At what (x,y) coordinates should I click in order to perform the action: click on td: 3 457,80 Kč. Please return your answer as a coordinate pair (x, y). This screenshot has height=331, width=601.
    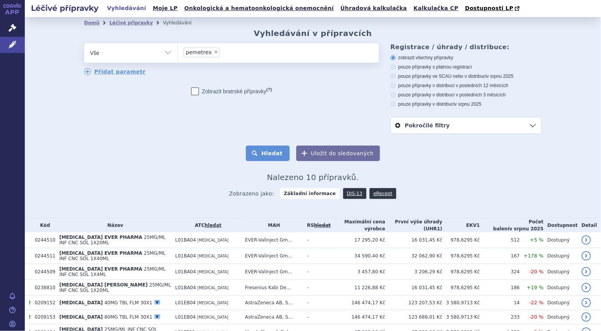
    Looking at the image, I should click on (358, 272).